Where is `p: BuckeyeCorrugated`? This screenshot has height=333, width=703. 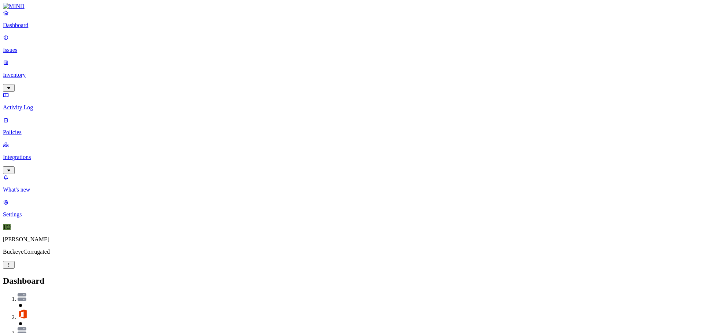
p: BuckeyeCorrugated is located at coordinates (351, 252).